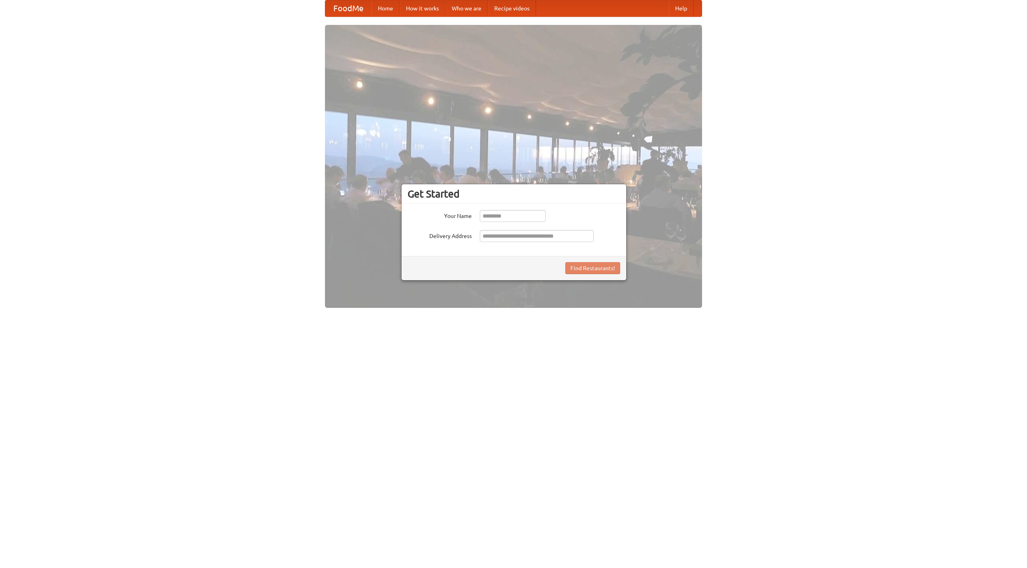 The image size is (1027, 568). Describe the element at coordinates (440, 235) in the screenshot. I see `label: Delivery Address` at that location.